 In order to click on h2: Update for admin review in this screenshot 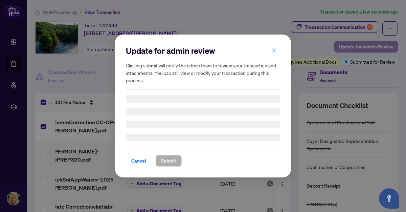, I will do `click(203, 51)`.